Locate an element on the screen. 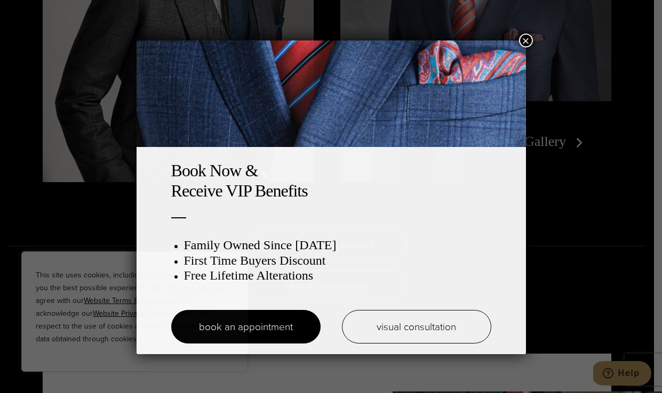 Image resolution: width=662 pixels, height=393 pixels. h3: Free Lifetime Alterations is located at coordinates (337, 276).